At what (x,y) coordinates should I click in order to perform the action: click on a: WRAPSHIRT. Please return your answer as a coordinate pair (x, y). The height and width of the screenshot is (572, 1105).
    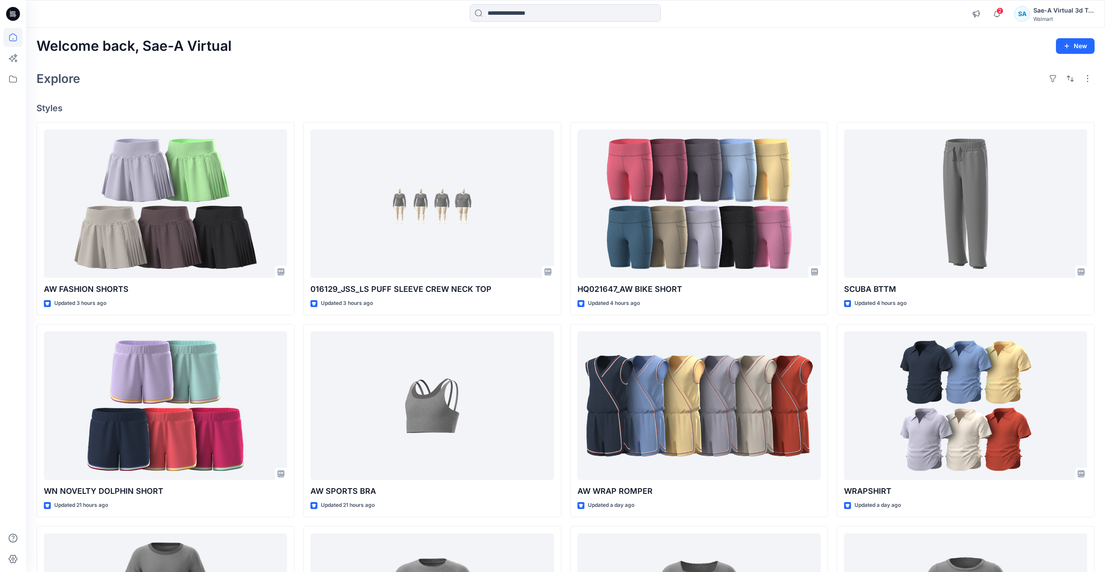
    Looking at the image, I should click on (966, 406).